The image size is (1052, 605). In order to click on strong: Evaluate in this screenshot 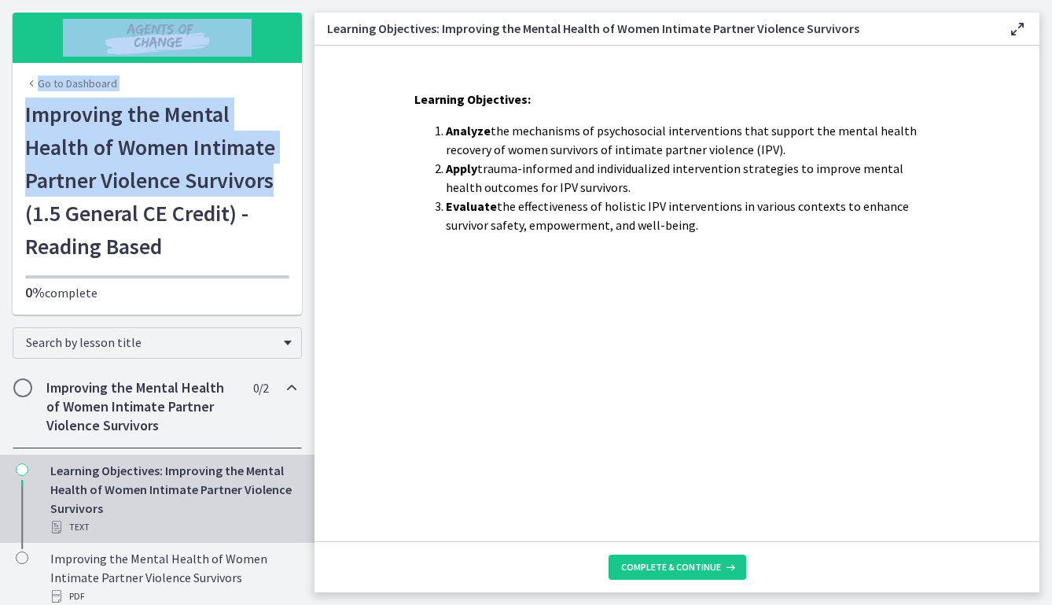, I will do `click(471, 206)`.